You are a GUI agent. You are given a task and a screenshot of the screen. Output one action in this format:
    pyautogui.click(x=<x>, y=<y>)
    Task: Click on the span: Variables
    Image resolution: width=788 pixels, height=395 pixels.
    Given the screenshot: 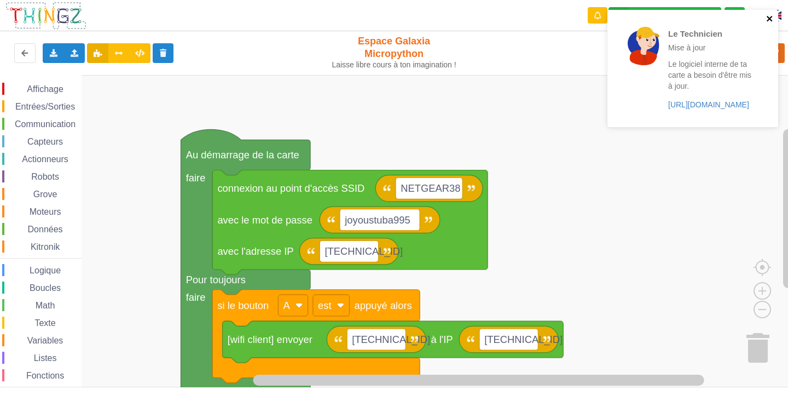 What is the action you would take?
    pyautogui.click(x=45, y=340)
    